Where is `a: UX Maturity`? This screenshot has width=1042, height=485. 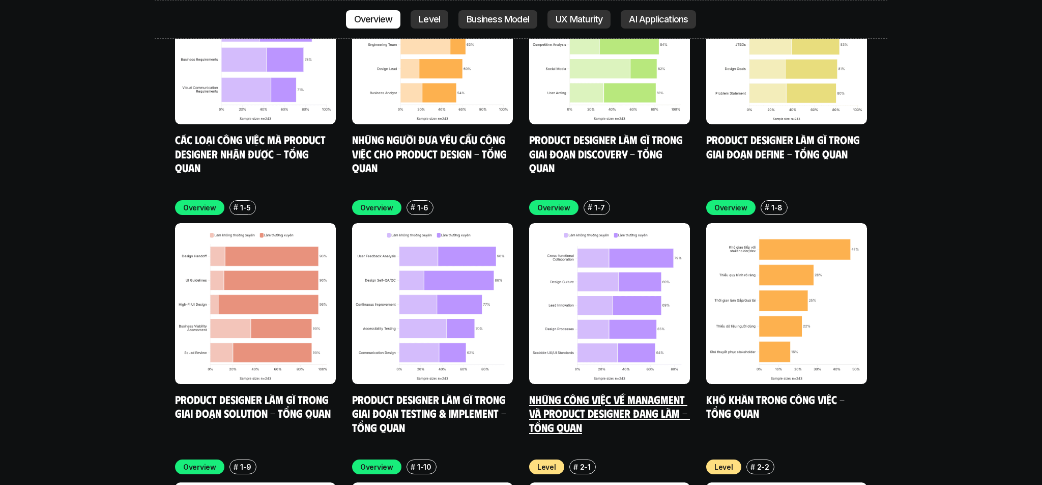
a: UX Maturity is located at coordinates (579, 19).